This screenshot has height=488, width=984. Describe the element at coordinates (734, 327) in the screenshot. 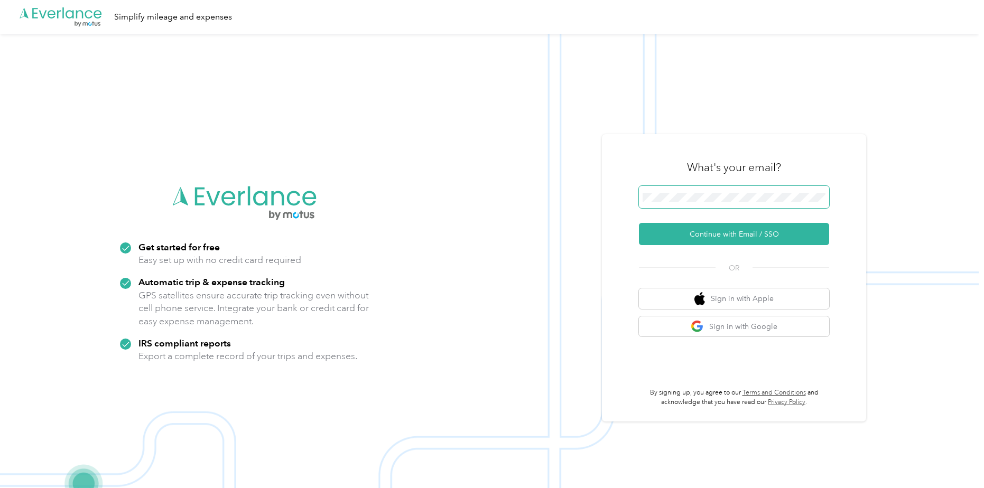

I see `button: google logoSign in with Google` at that location.